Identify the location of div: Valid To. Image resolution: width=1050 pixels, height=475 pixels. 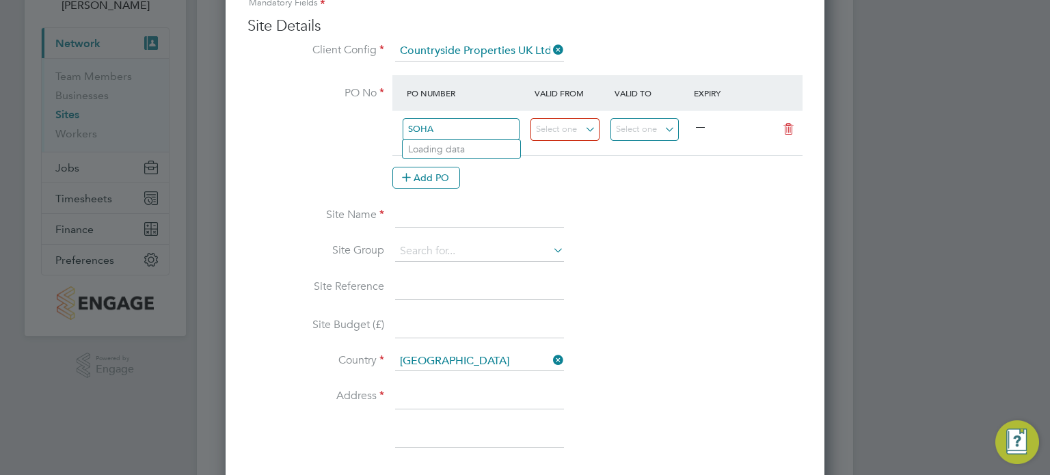
(651, 93).